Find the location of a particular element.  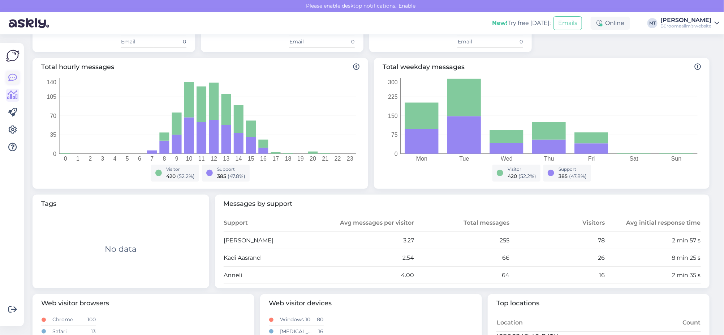

span: Top locations is located at coordinates (599, 303).